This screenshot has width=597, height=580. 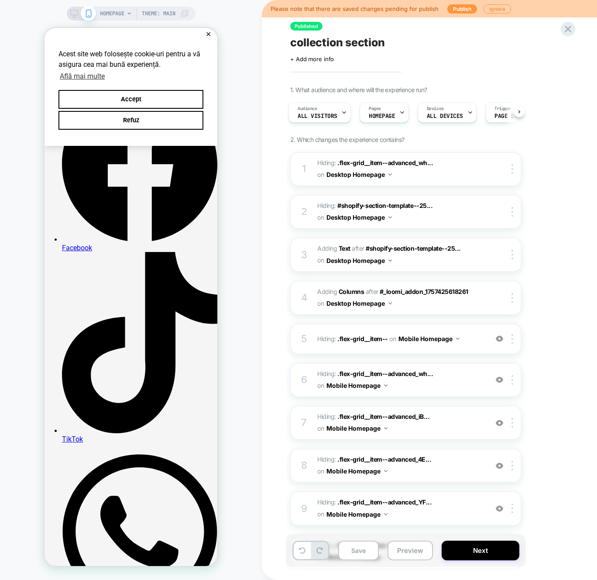 What do you see at coordinates (304, 422) in the screenshot?
I see `div: 7` at bounding box center [304, 422].